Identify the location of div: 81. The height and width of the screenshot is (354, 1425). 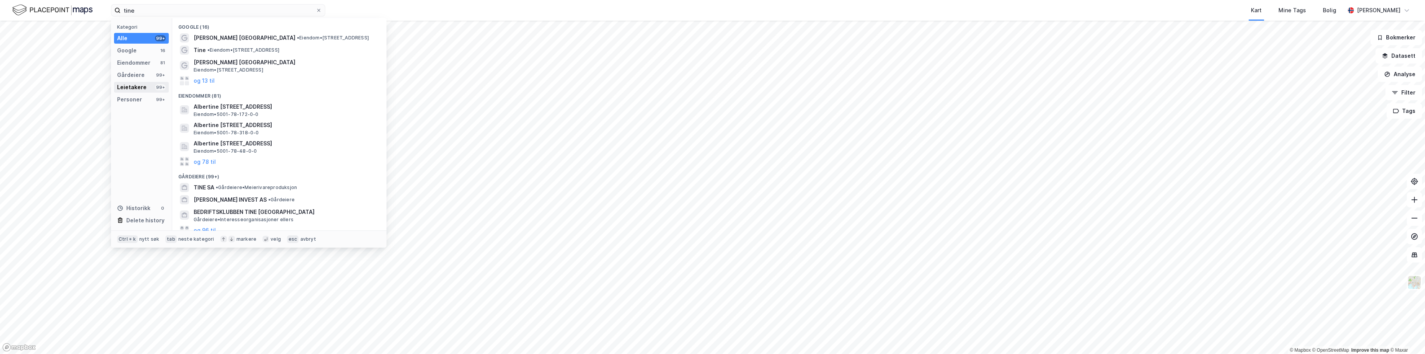
(163, 63).